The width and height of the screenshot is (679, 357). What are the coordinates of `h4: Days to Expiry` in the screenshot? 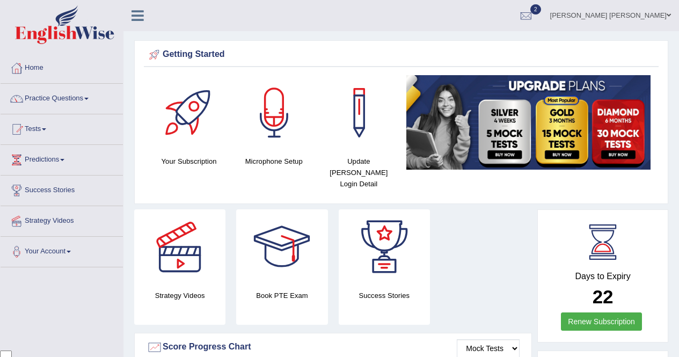 It's located at (603, 276).